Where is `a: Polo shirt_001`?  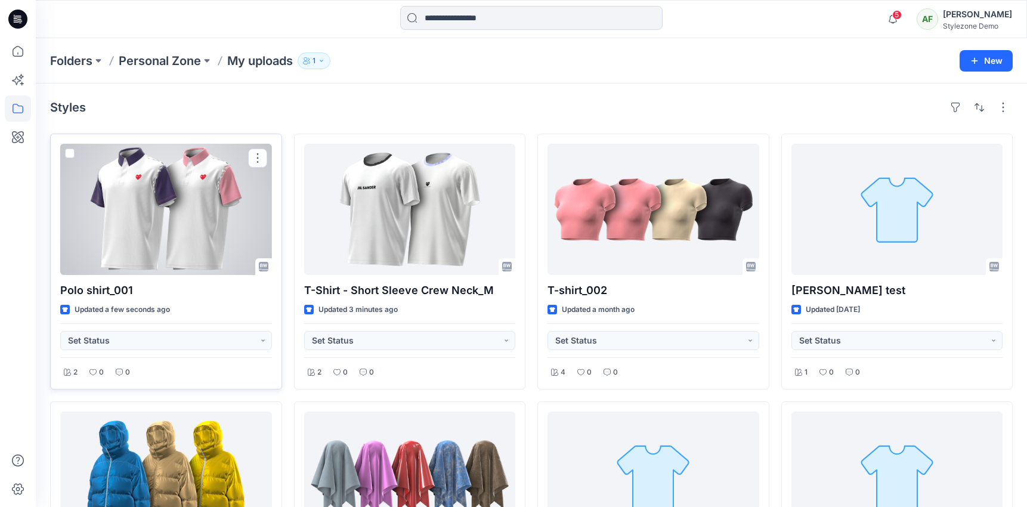
a: Polo shirt_001 is located at coordinates (166, 209).